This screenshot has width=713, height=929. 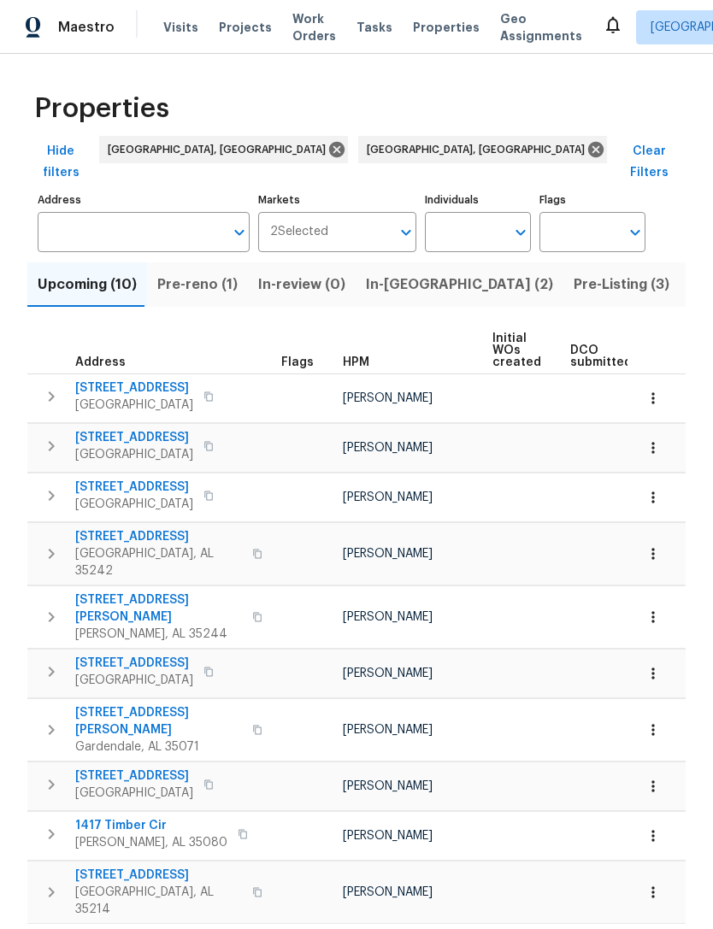 What do you see at coordinates (541, 27) in the screenshot?
I see `span: Geo Assignments` at bounding box center [541, 27].